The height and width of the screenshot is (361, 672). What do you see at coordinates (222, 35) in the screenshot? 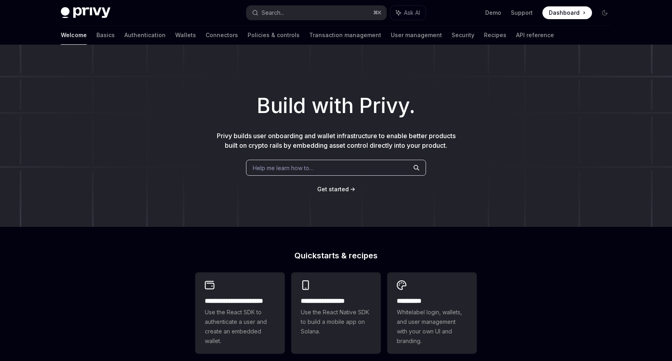
I see `a: Connectors` at bounding box center [222, 35].